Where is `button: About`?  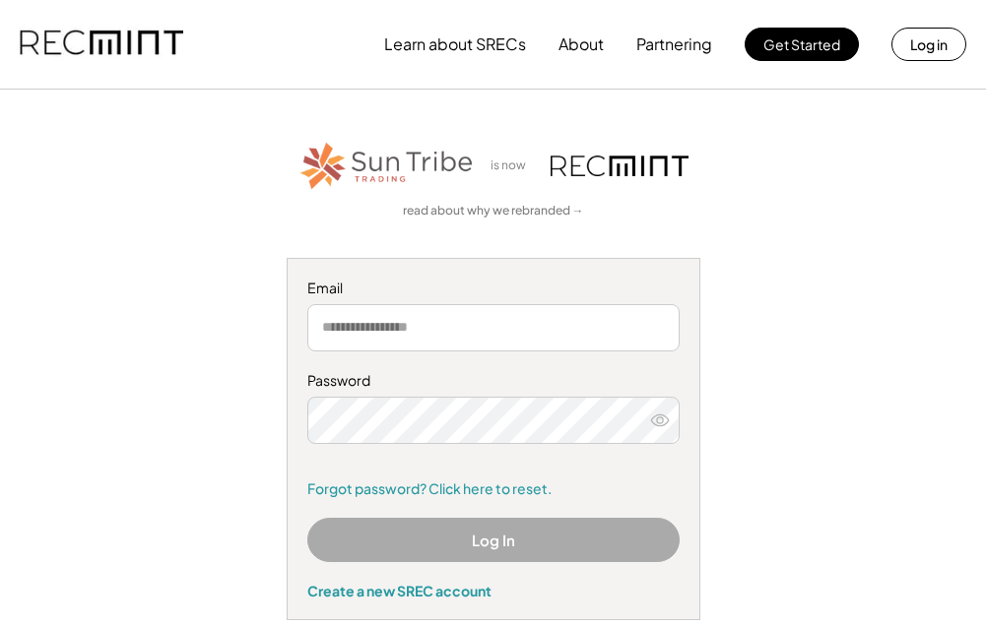 button: About is located at coordinates (581, 44).